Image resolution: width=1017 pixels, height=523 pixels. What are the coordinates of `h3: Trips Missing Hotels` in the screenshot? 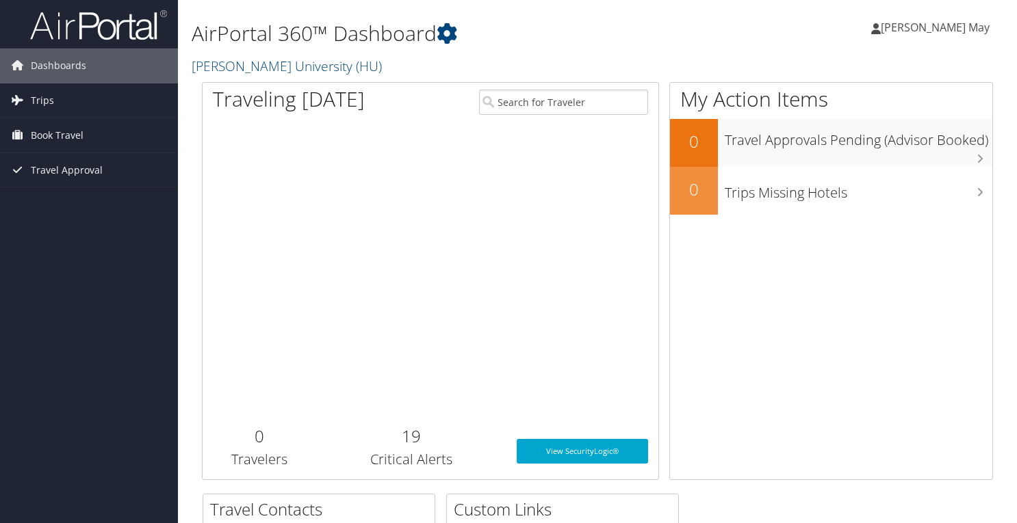 It's located at (858, 190).